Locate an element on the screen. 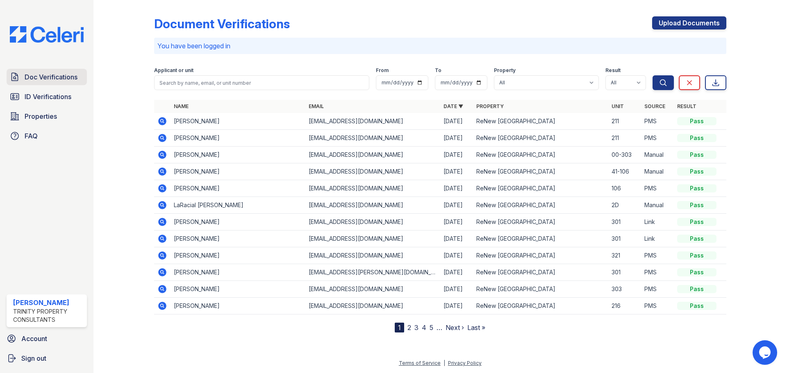  a: Sign out is located at coordinates (47, 359).